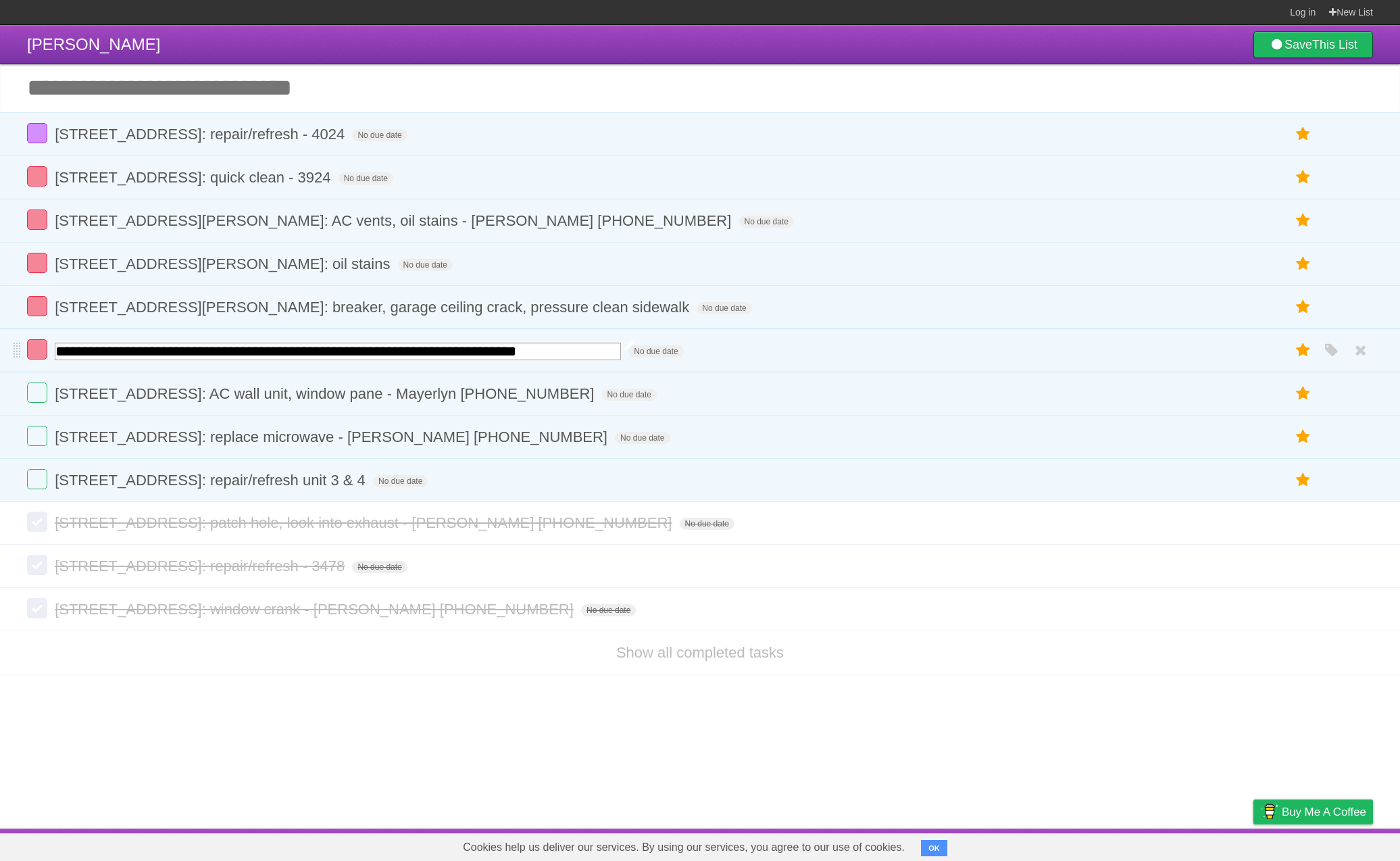 The image size is (1400, 861). I want to click on a: Suggest a feature, so click(1330, 845).